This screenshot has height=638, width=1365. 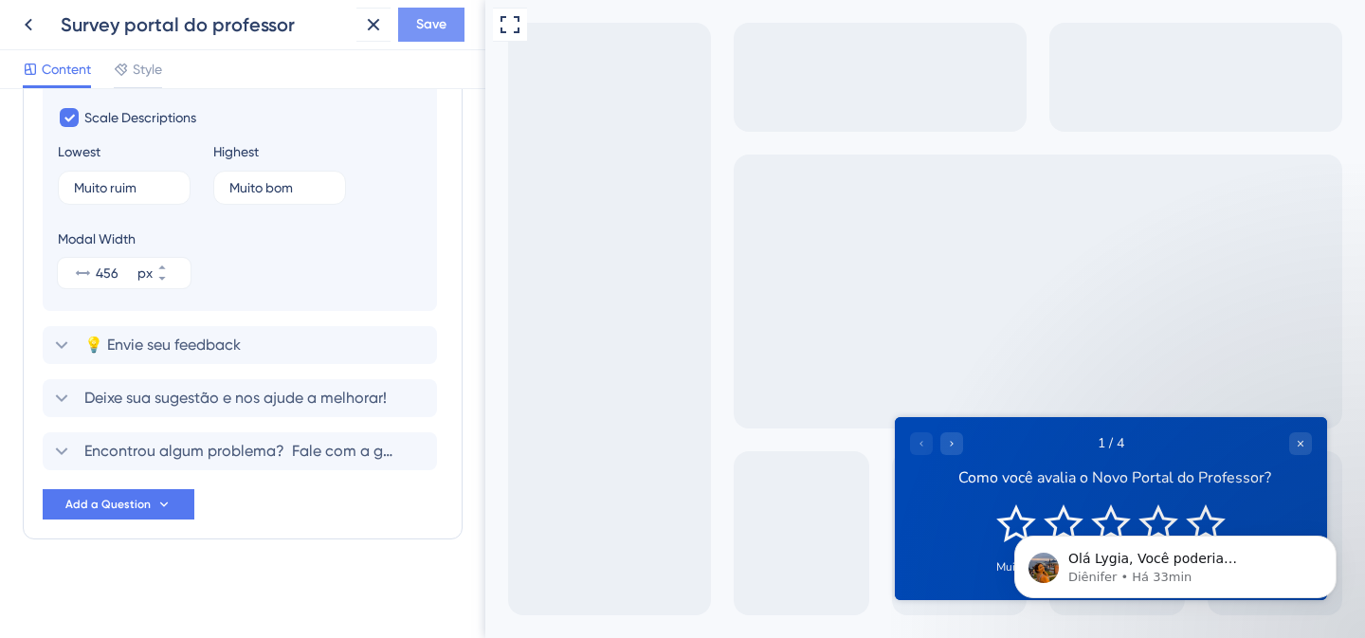 What do you see at coordinates (431, 25) in the screenshot?
I see `button: Save` at bounding box center [431, 25].